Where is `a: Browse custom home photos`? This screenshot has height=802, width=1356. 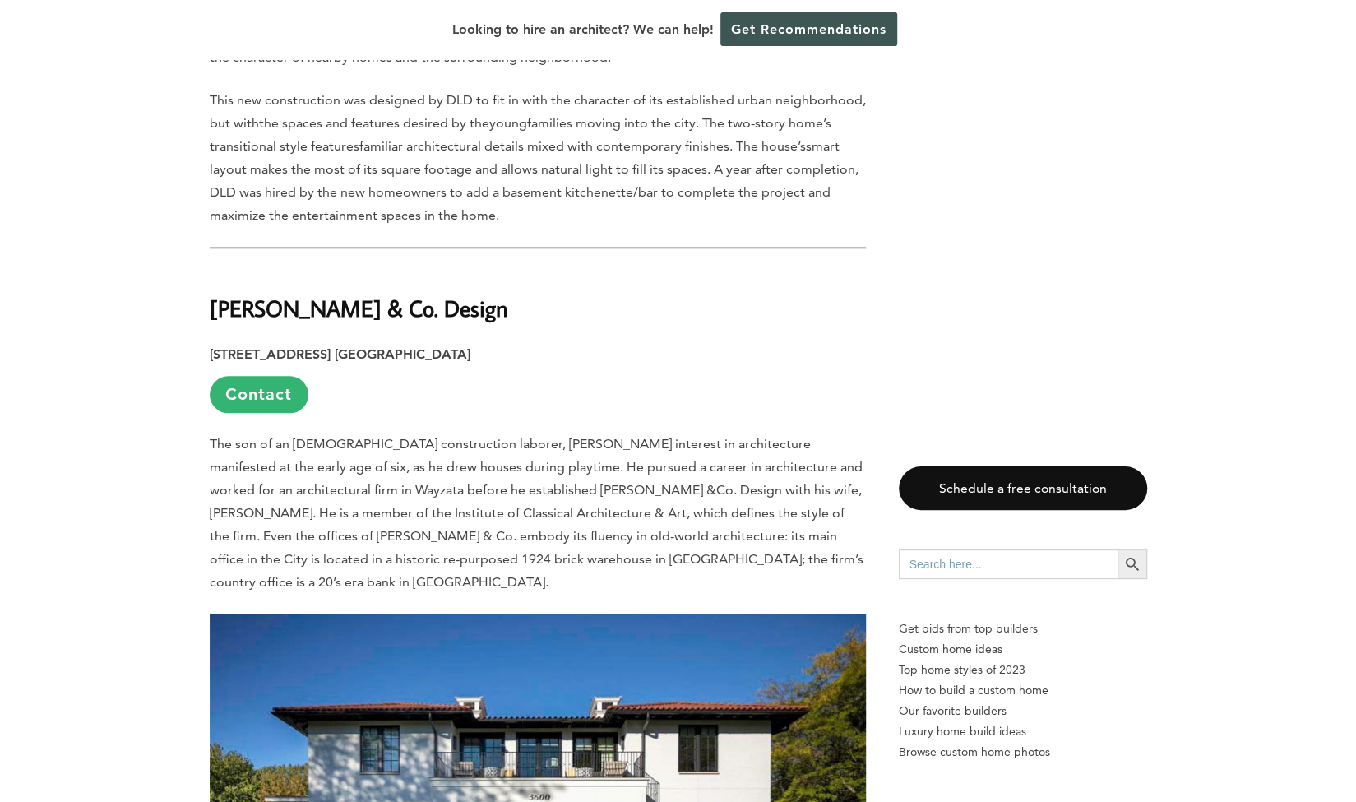
a: Browse custom home photos is located at coordinates (1023, 752).